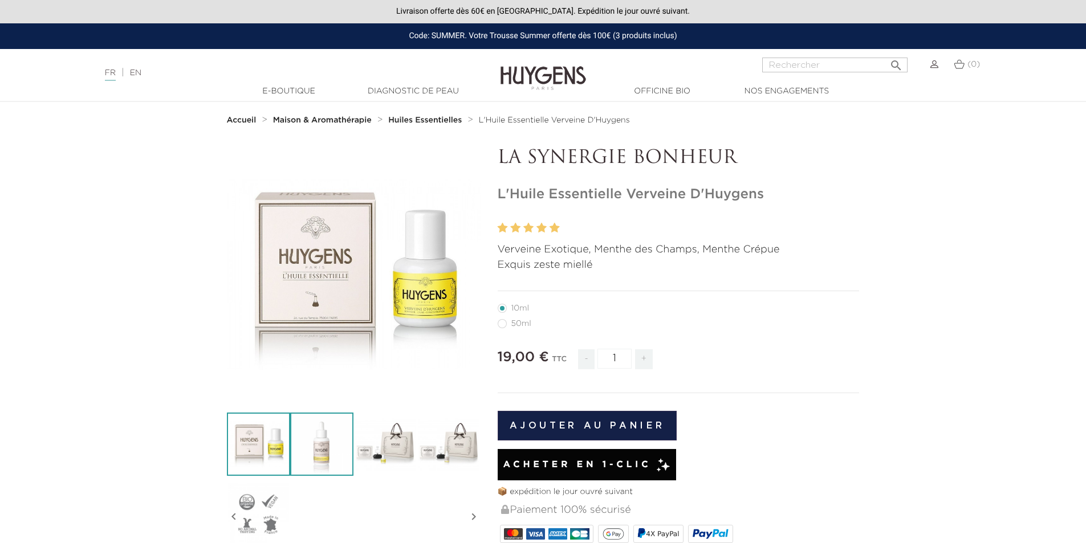 The image size is (1086, 543). Describe the element at coordinates (678, 158) in the screenshot. I see `p: LA SYNERGIE BONHEUR` at that location.